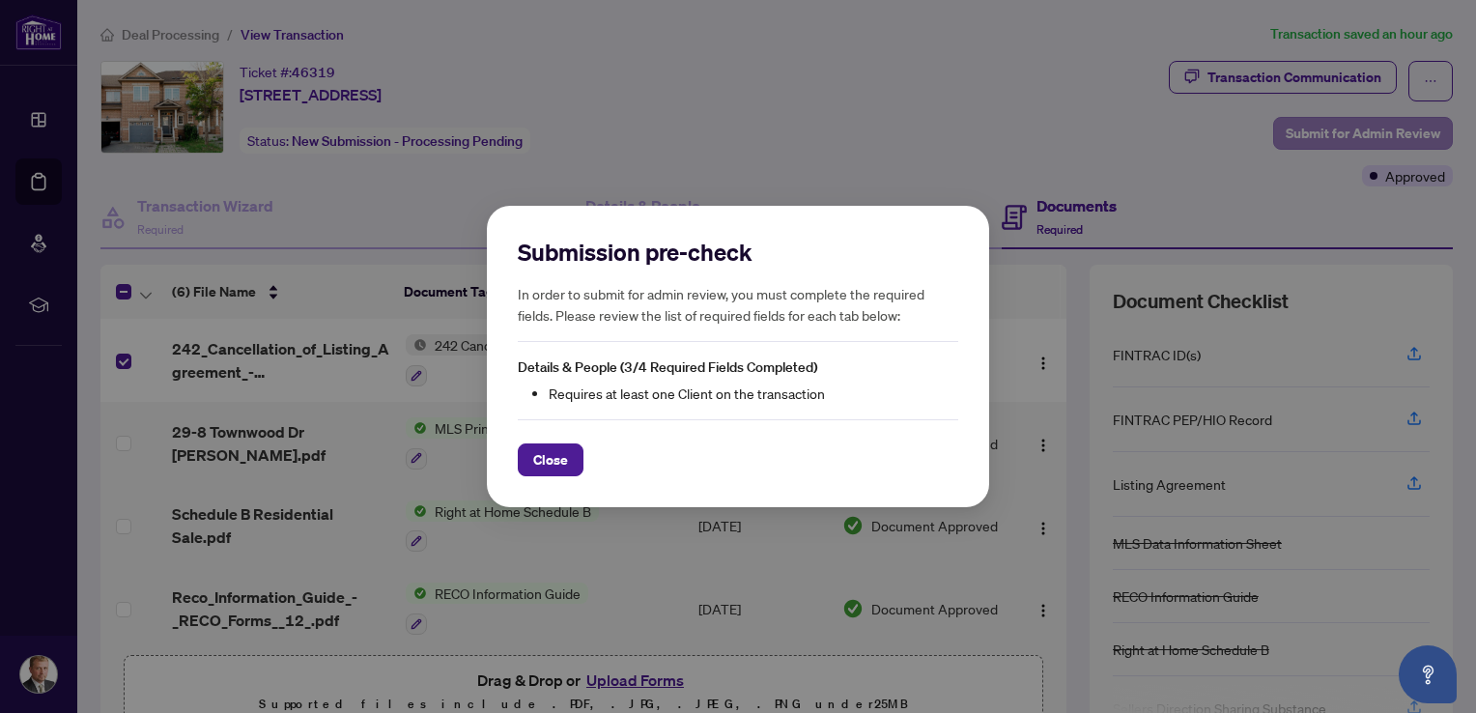  What do you see at coordinates (668, 367) in the screenshot?
I see `span: Details & People (3/4 Required Fields Completed)` at bounding box center [668, 367].